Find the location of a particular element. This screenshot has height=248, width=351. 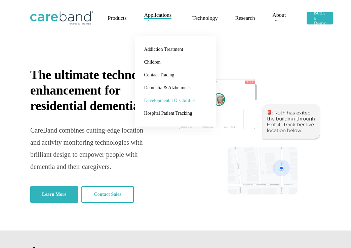

a: Research is located at coordinates (245, 18).